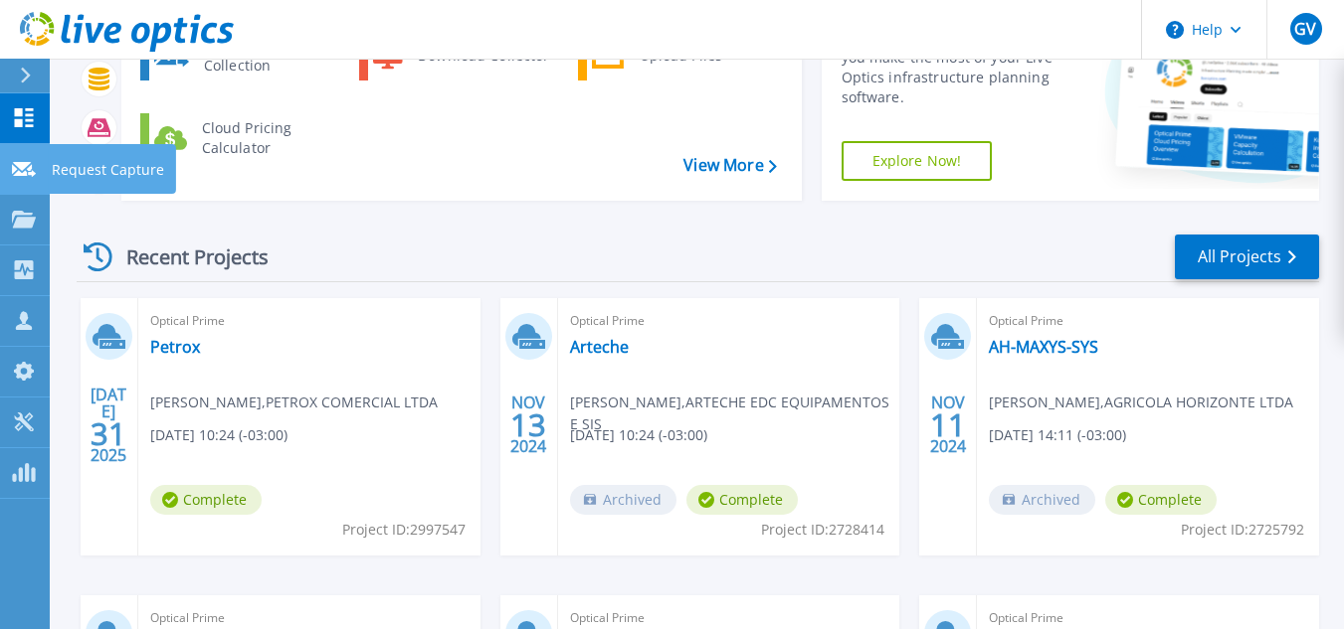 Image resolution: width=1344 pixels, height=629 pixels. What do you see at coordinates (186, 257) in the screenshot?
I see `div: Recent Projects` at bounding box center [186, 257].